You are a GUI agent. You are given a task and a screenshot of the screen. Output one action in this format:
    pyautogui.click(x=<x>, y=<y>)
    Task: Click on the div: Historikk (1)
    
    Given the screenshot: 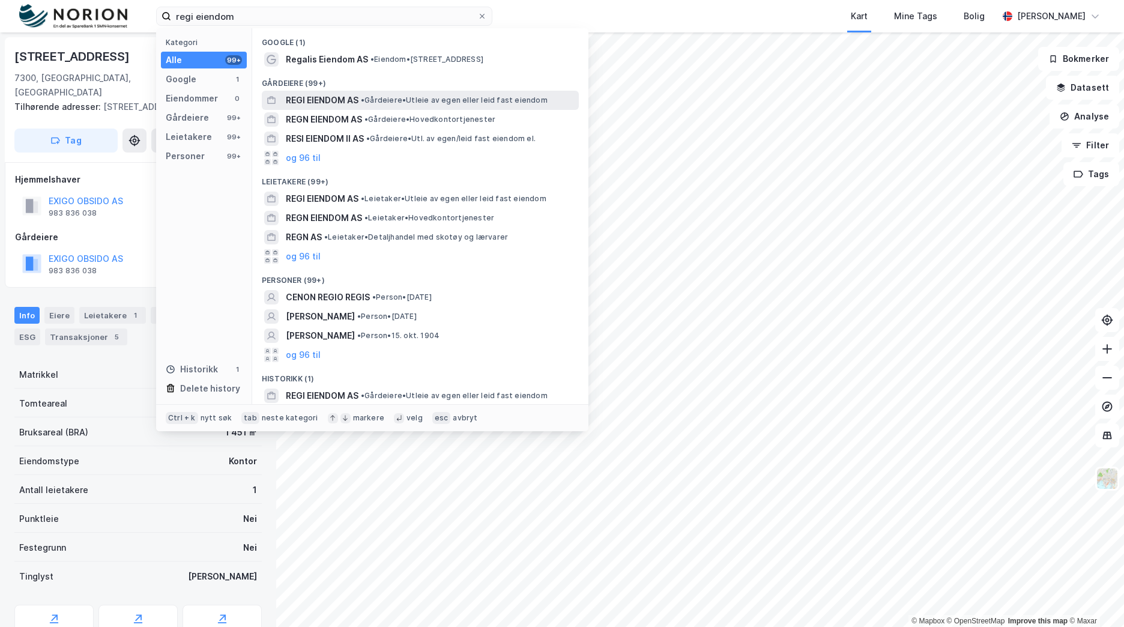 What is the action you would take?
    pyautogui.click(x=420, y=375)
    